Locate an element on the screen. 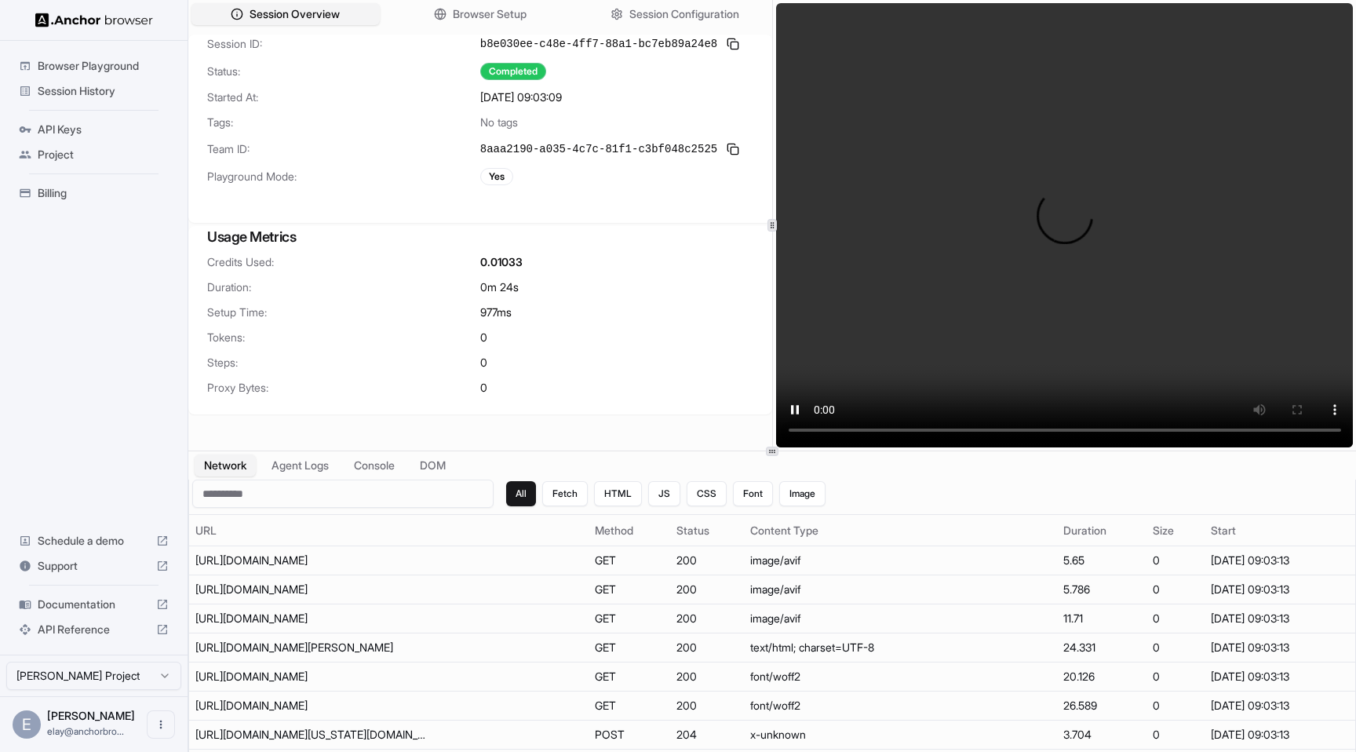 Image resolution: width=1356 pixels, height=752 pixels. span: Team ID: is located at coordinates (344, 149).